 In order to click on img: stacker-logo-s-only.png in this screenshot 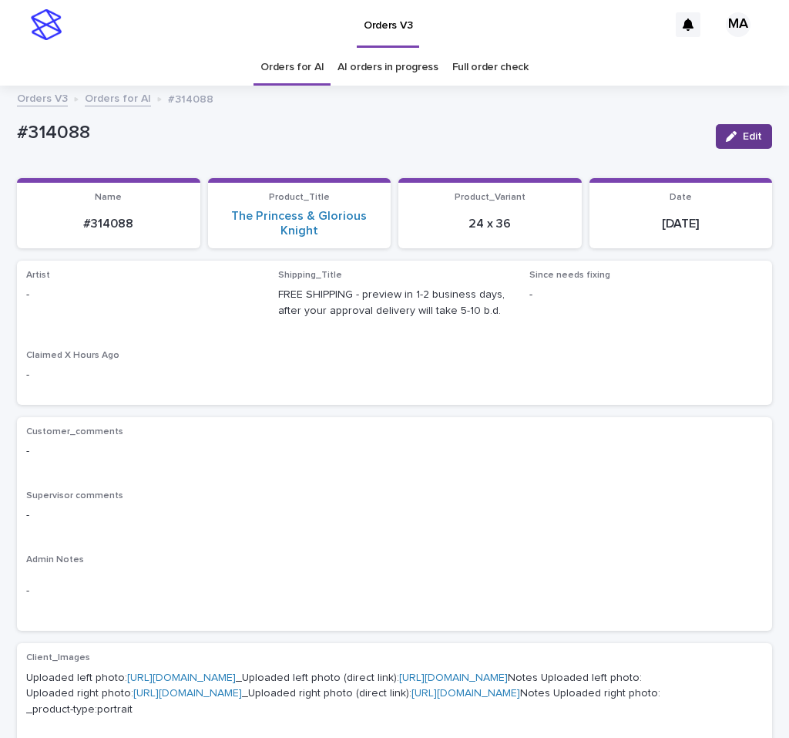, I will do `click(46, 25)`.